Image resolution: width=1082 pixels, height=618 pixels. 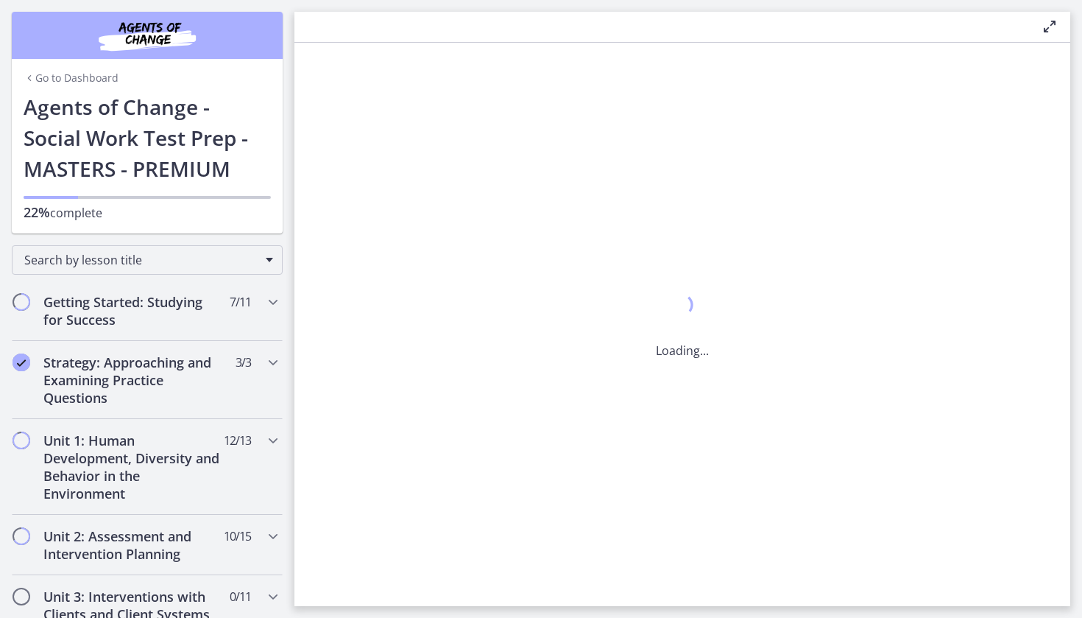 What do you see at coordinates (682, 307) in the screenshot?
I see `div: 1` at bounding box center [682, 307].